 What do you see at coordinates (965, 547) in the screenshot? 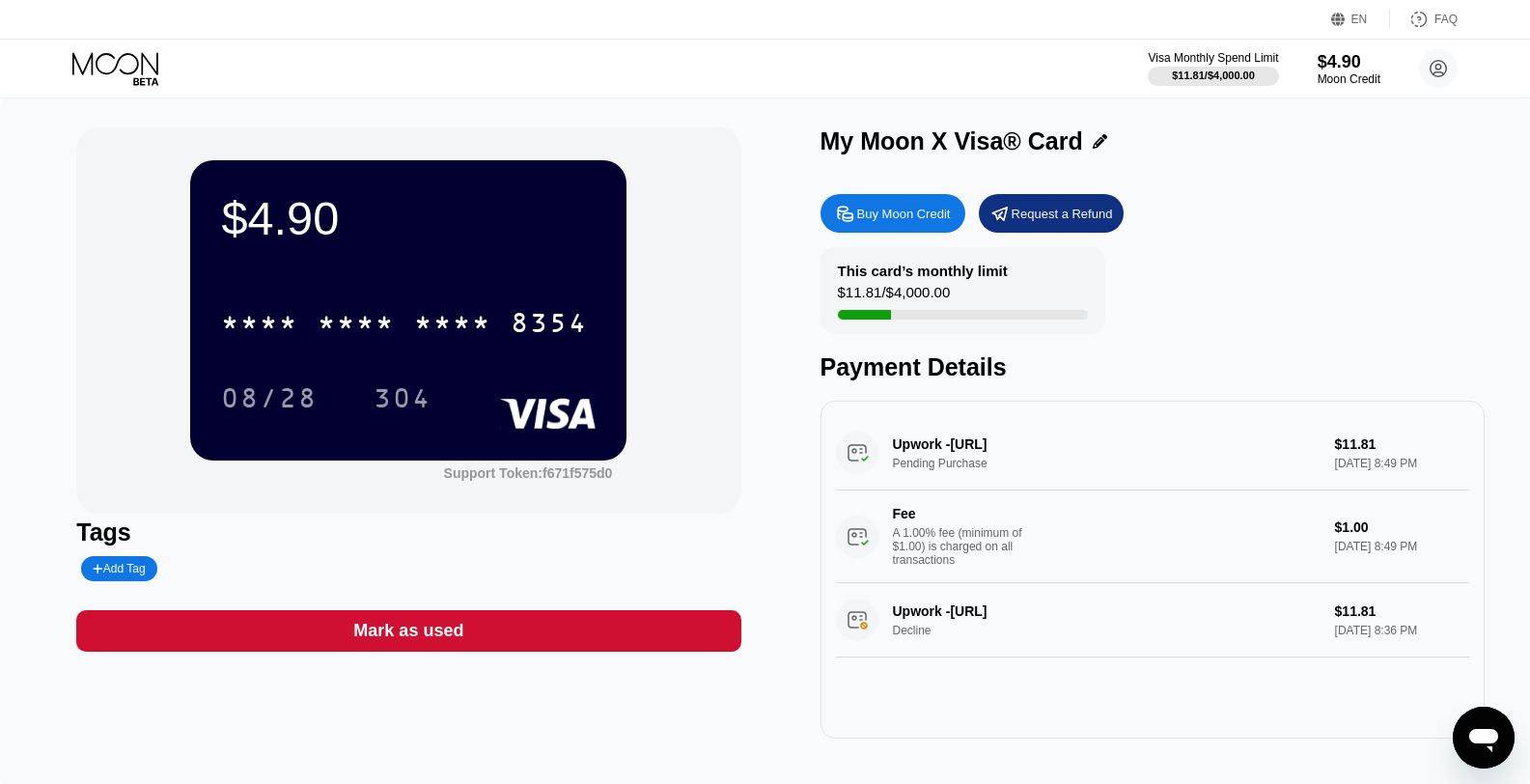
I see `div: A 1.00% fee (minimum of $1.00) is charged on all transactions` at bounding box center [965, 547].